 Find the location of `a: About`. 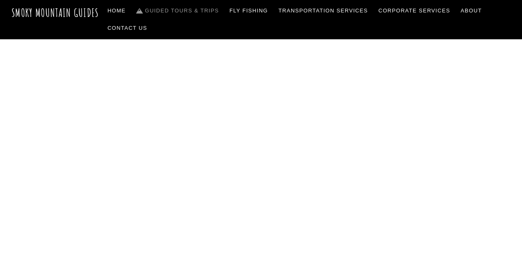

a: About is located at coordinates (472, 11).